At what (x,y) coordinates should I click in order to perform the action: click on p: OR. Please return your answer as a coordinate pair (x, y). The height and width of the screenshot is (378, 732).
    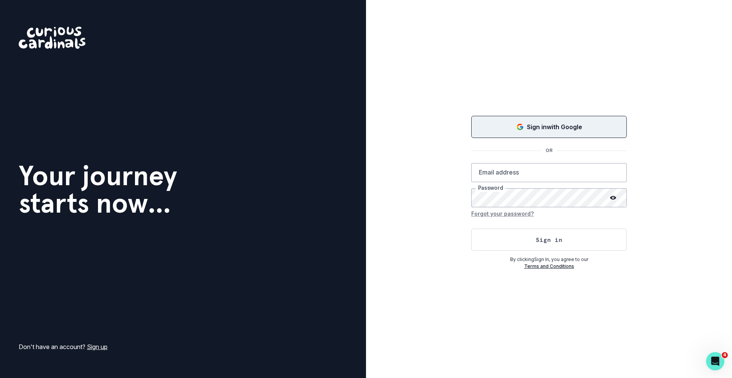
    Looking at the image, I should click on (549, 151).